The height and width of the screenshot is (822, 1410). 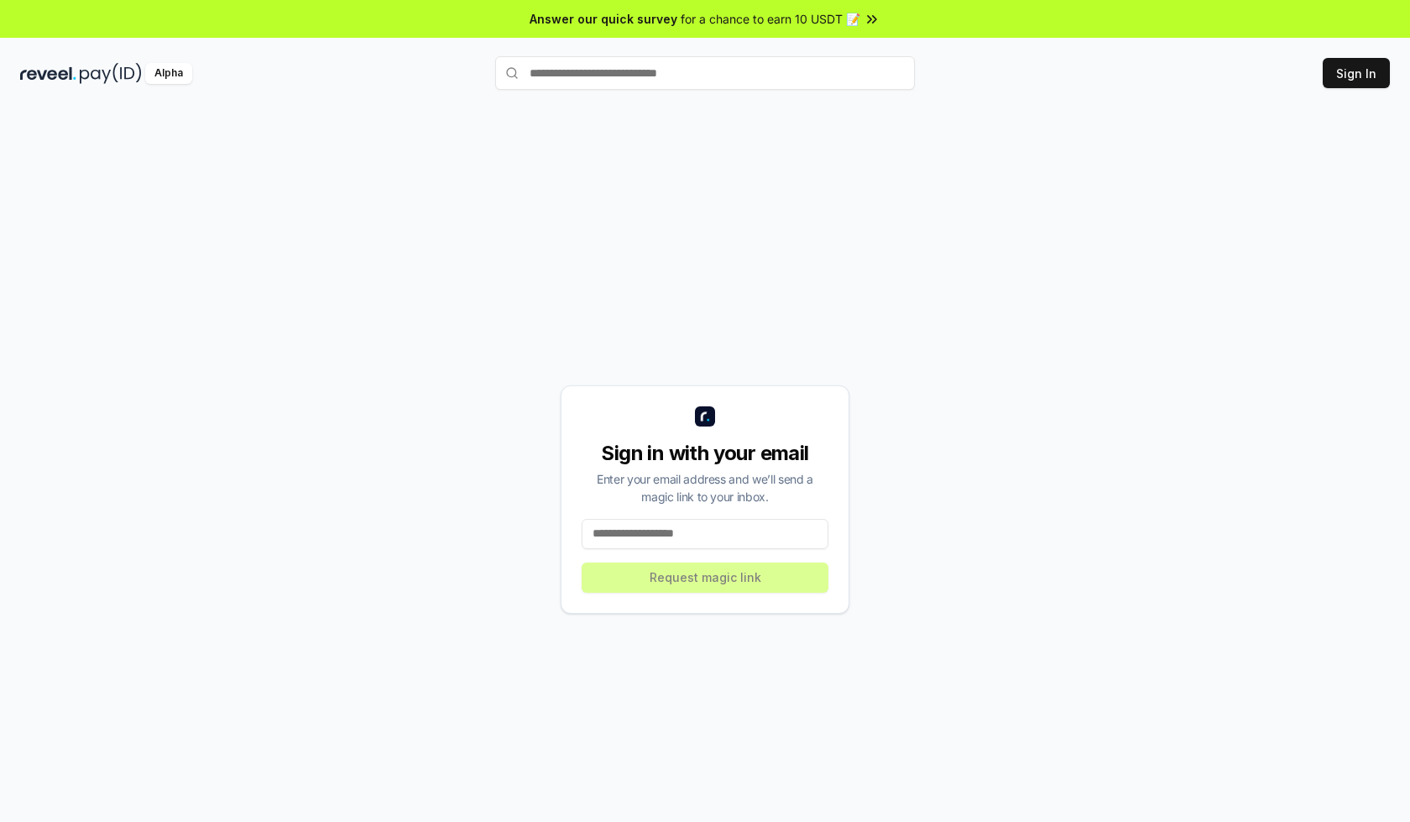 I want to click on div: Enter your email address and we’ll send a magic link to your inbox., so click(x=705, y=488).